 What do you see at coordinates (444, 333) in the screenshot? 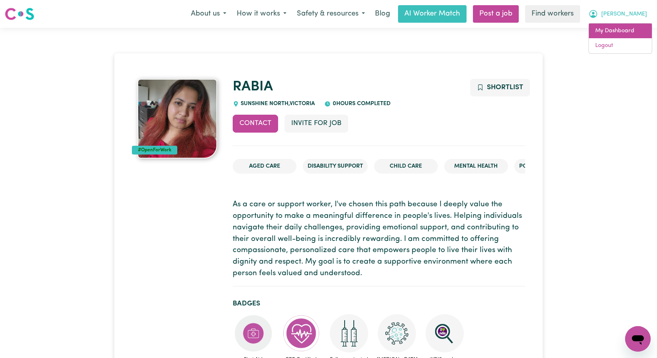
I see `img: NDIS Worker Screening Verified` at bounding box center [444, 333].